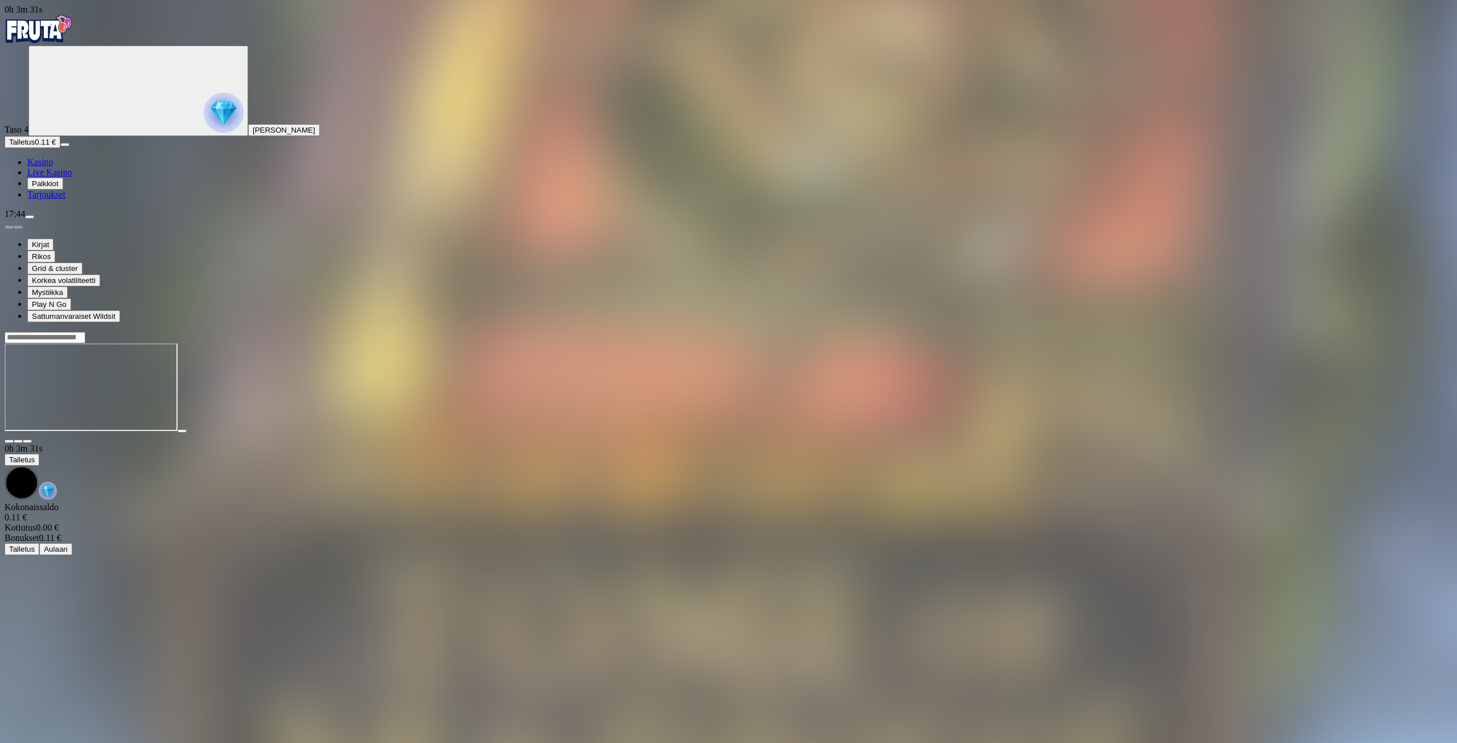 Image resolution: width=1457 pixels, height=743 pixels. What do you see at coordinates (17, 129) in the screenshot?
I see `span: Taso 4` at bounding box center [17, 129].